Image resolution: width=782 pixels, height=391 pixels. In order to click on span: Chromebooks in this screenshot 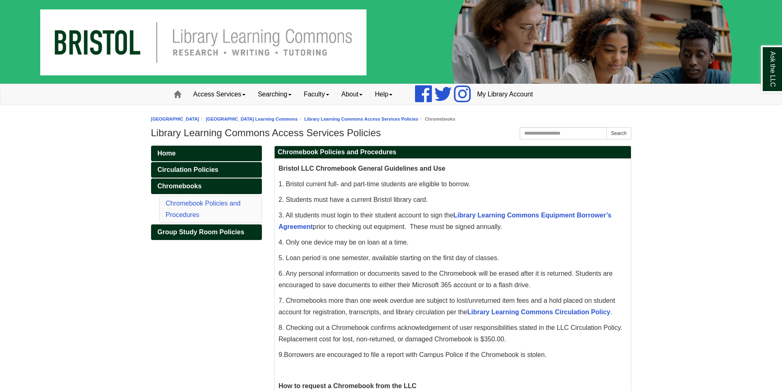, I will do `click(180, 186)`.